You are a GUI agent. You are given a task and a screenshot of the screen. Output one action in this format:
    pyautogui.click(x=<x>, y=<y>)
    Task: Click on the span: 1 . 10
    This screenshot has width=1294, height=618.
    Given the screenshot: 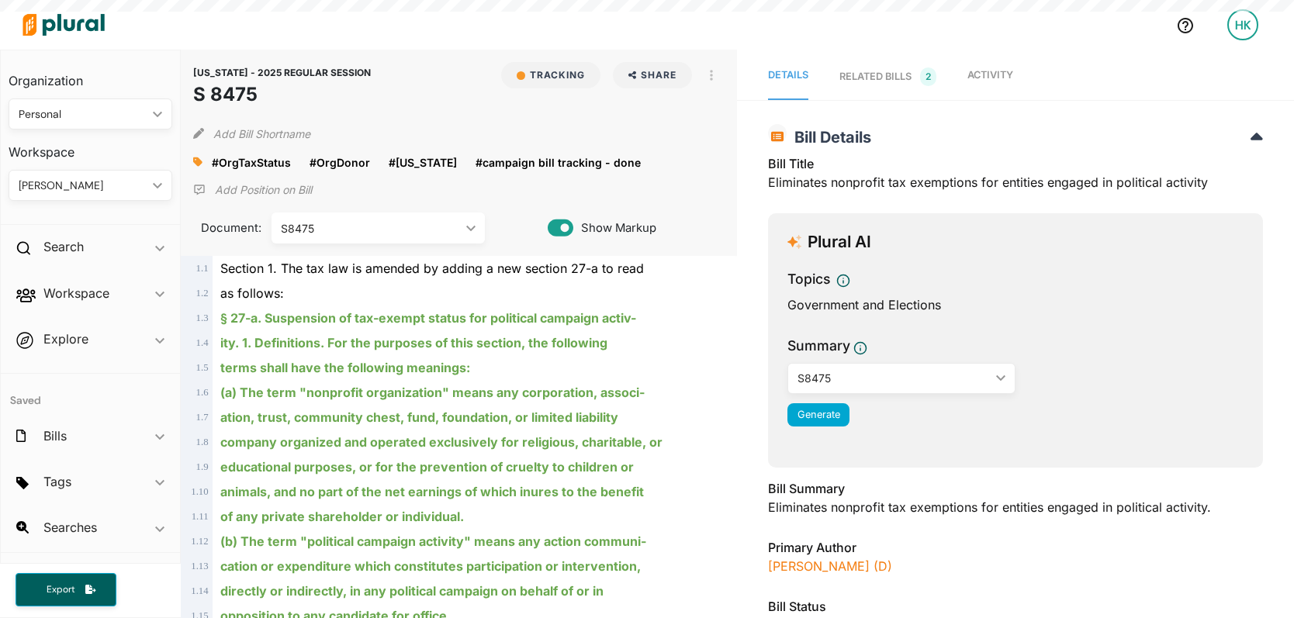 What is the action you would take?
    pyautogui.click(x=199, y=492)
    